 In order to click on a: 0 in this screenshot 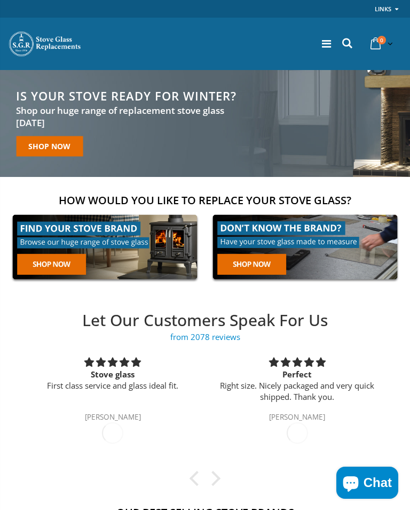, I will do `click(381, 43)`.